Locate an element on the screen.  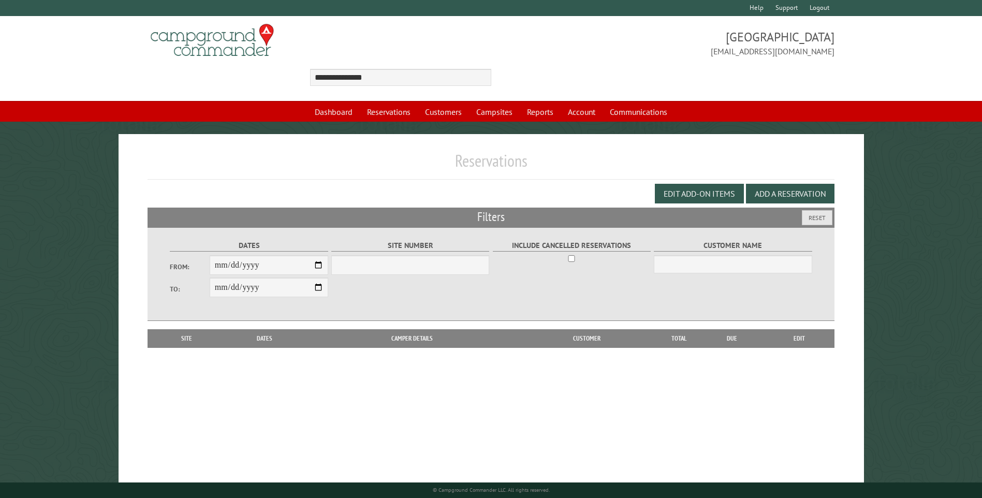
th: Dates is located at coordinates (265, 339).